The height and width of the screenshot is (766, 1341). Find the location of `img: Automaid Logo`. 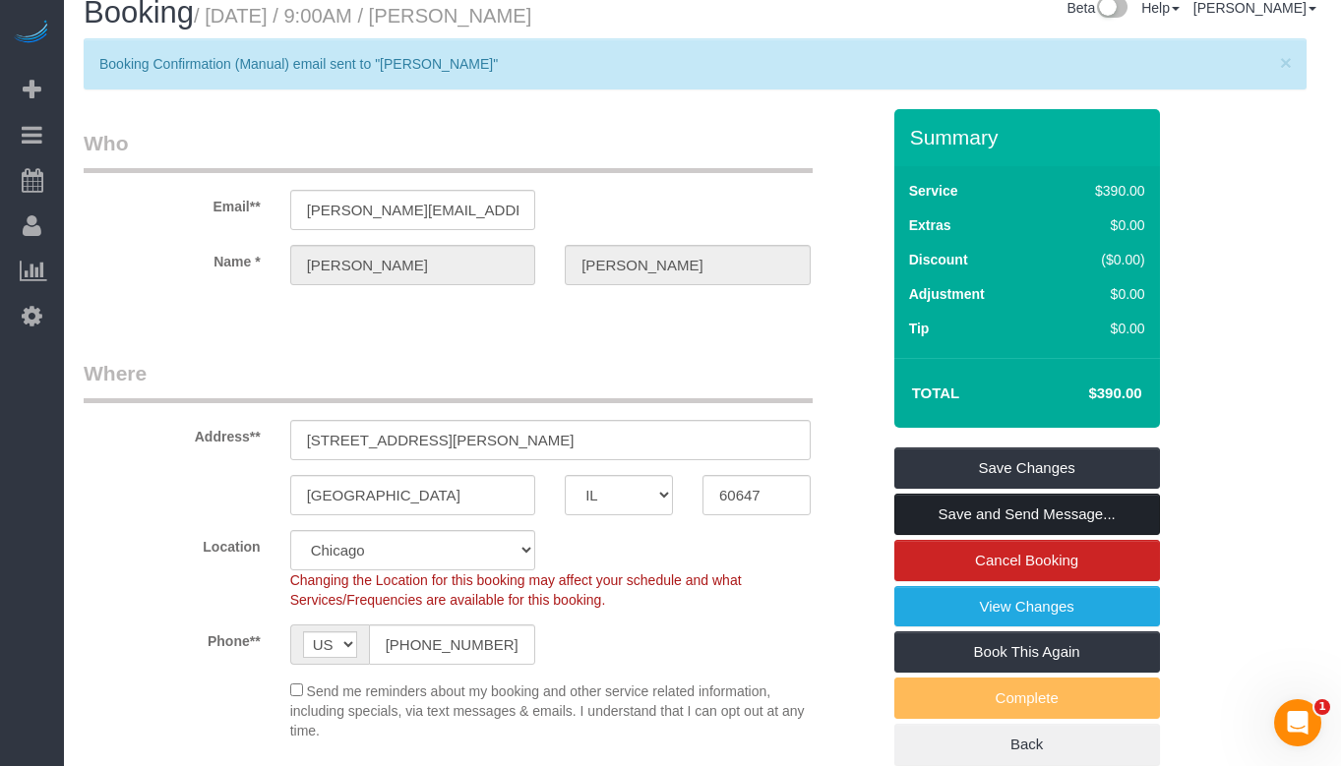

img: Automaid Logo is located at coordinates (31, 33).